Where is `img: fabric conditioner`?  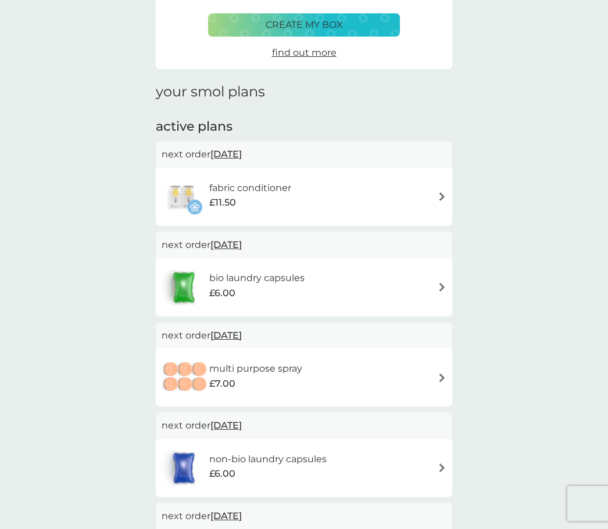 img: fabric conditioner is located at coordinates (182, 197).